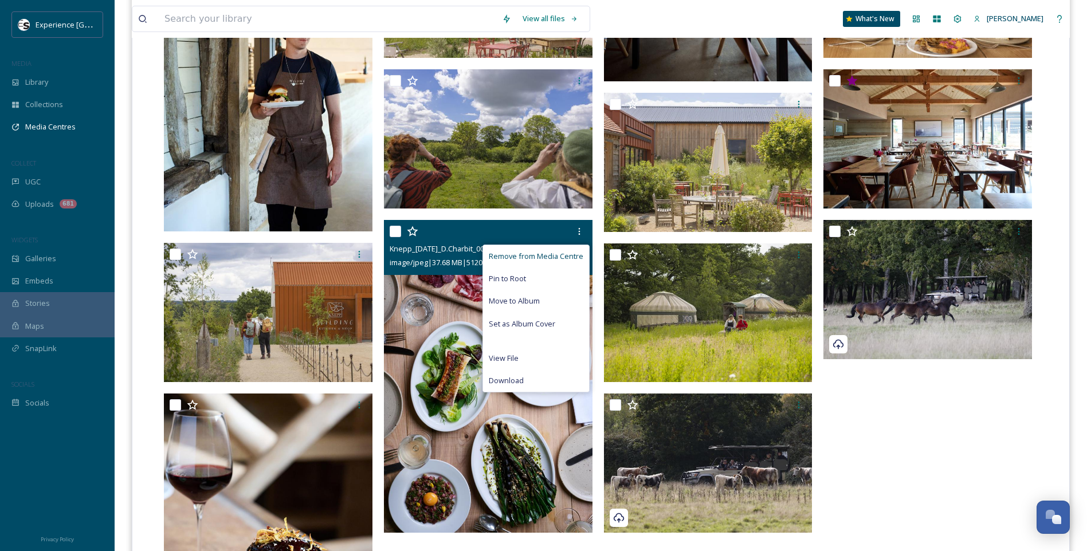  What do you see at coordinates (268, 312) in the screenshot?
I see `img: knepp_11062024_Jamesratchford_Sussex-53.jpg` at bounding box center [268, 312].